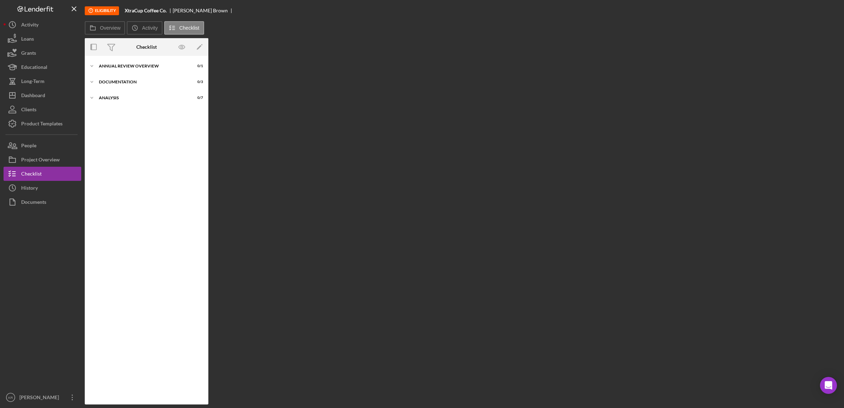  I want to click on div: Long-Term, so click(33, 82).